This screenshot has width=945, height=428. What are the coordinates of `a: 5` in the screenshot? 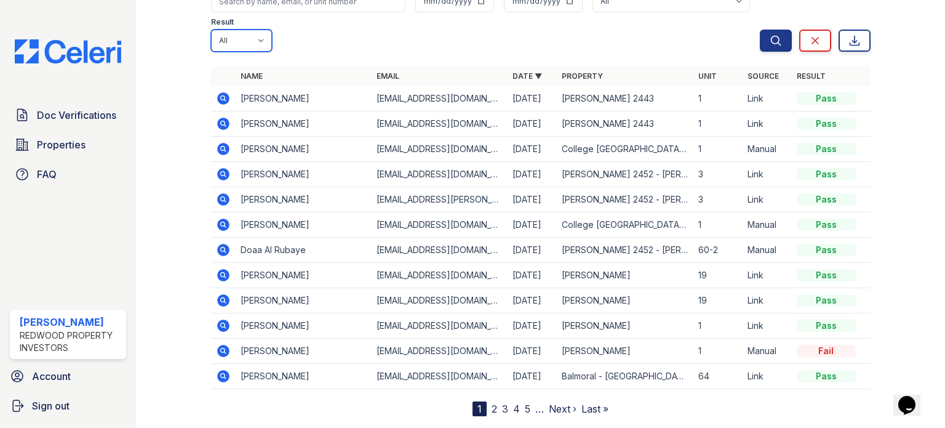 It's located at (527, 409).